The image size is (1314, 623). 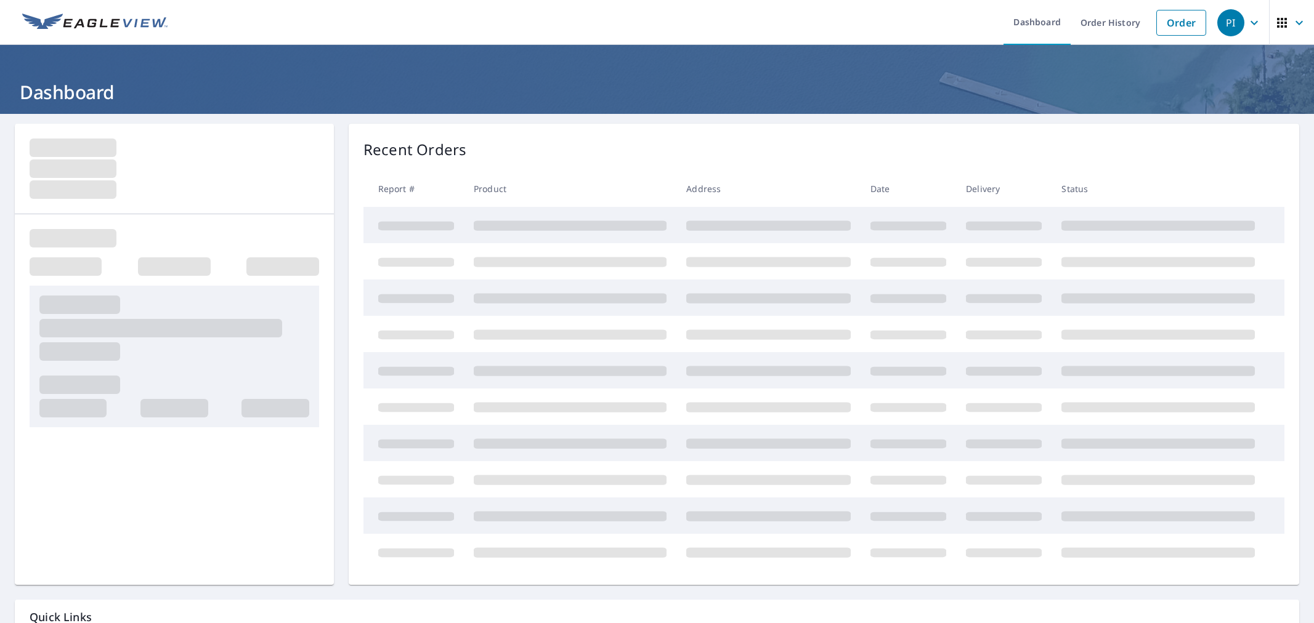 I want to click on th: Report #, so click(x=413, y=188).